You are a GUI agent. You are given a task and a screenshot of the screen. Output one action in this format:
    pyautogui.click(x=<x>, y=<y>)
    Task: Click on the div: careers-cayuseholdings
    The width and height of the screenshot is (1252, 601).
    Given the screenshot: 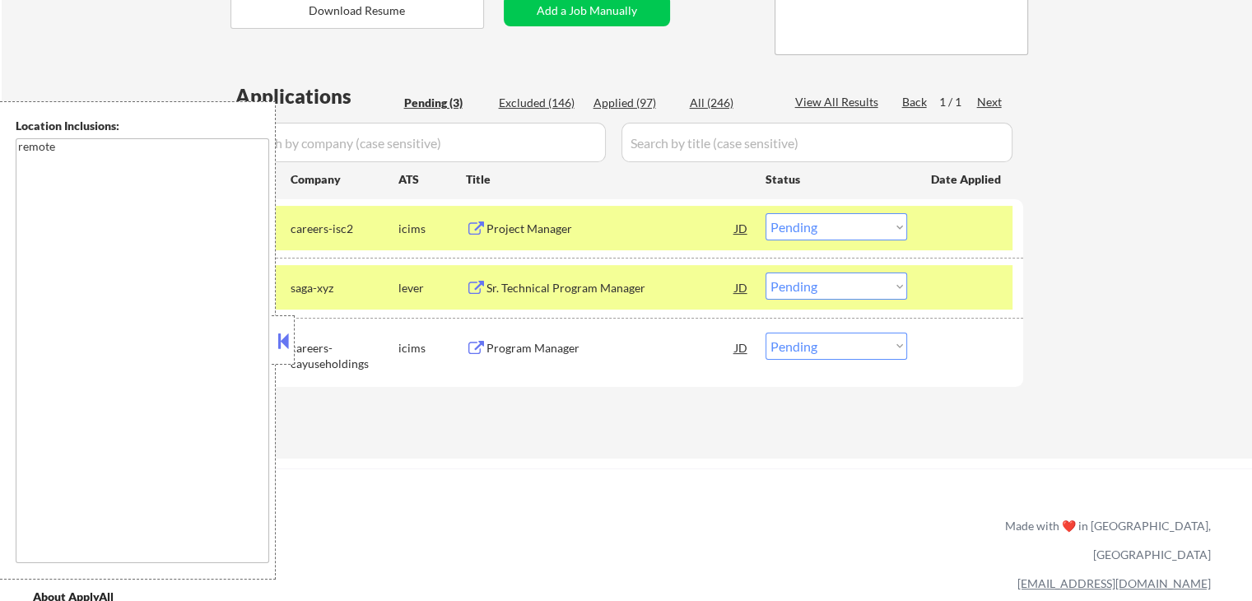 What is the action you would take?
    pyautogui.click(x=344, y=356)
    